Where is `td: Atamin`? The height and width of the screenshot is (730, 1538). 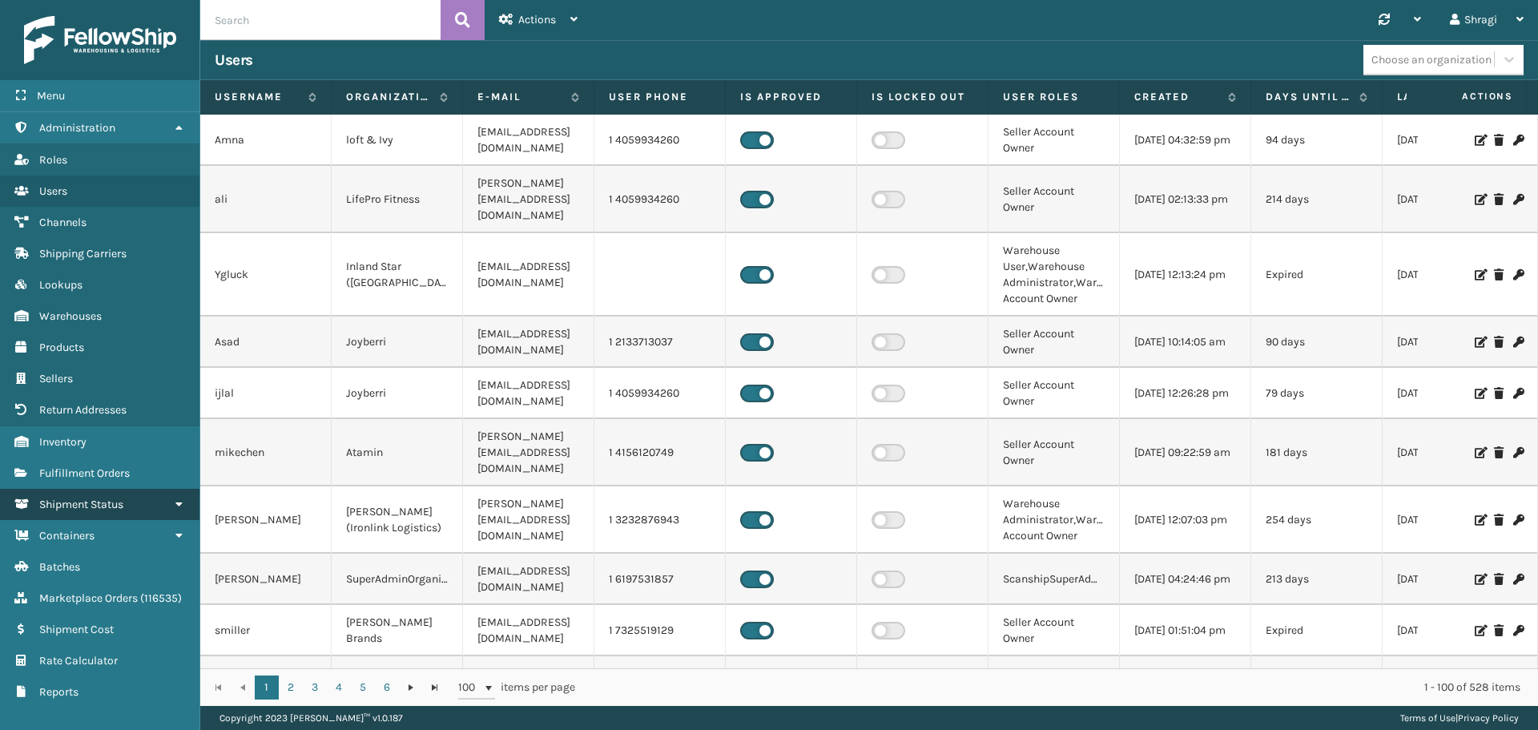
td: Atamin is located at coordinates (397, 453).